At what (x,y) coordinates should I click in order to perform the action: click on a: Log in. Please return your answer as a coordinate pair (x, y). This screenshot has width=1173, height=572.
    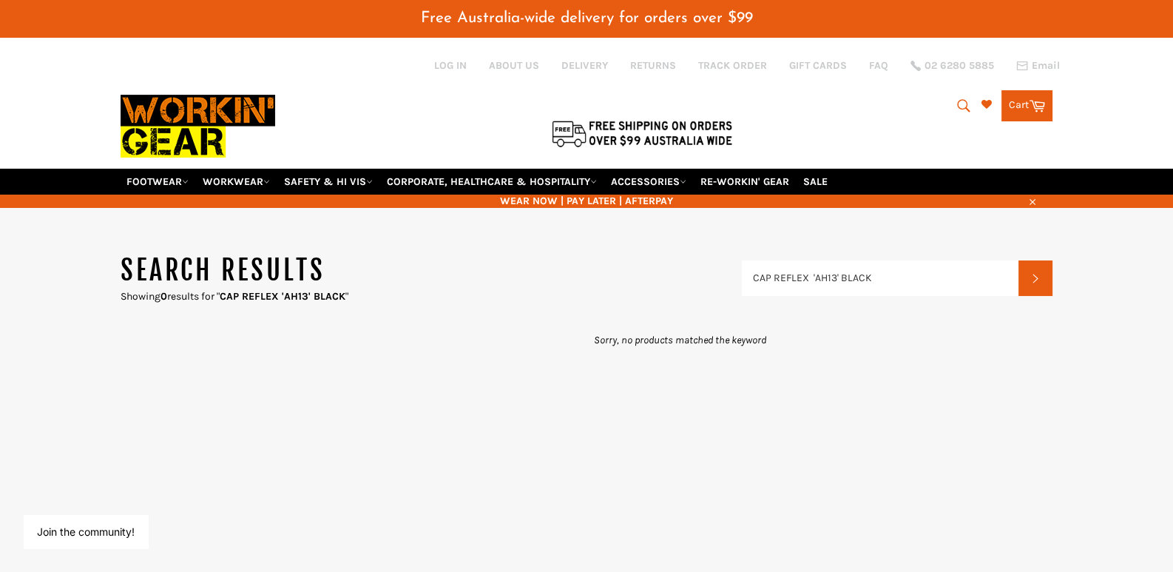
    Looking at the image, I should click on (450, 65).